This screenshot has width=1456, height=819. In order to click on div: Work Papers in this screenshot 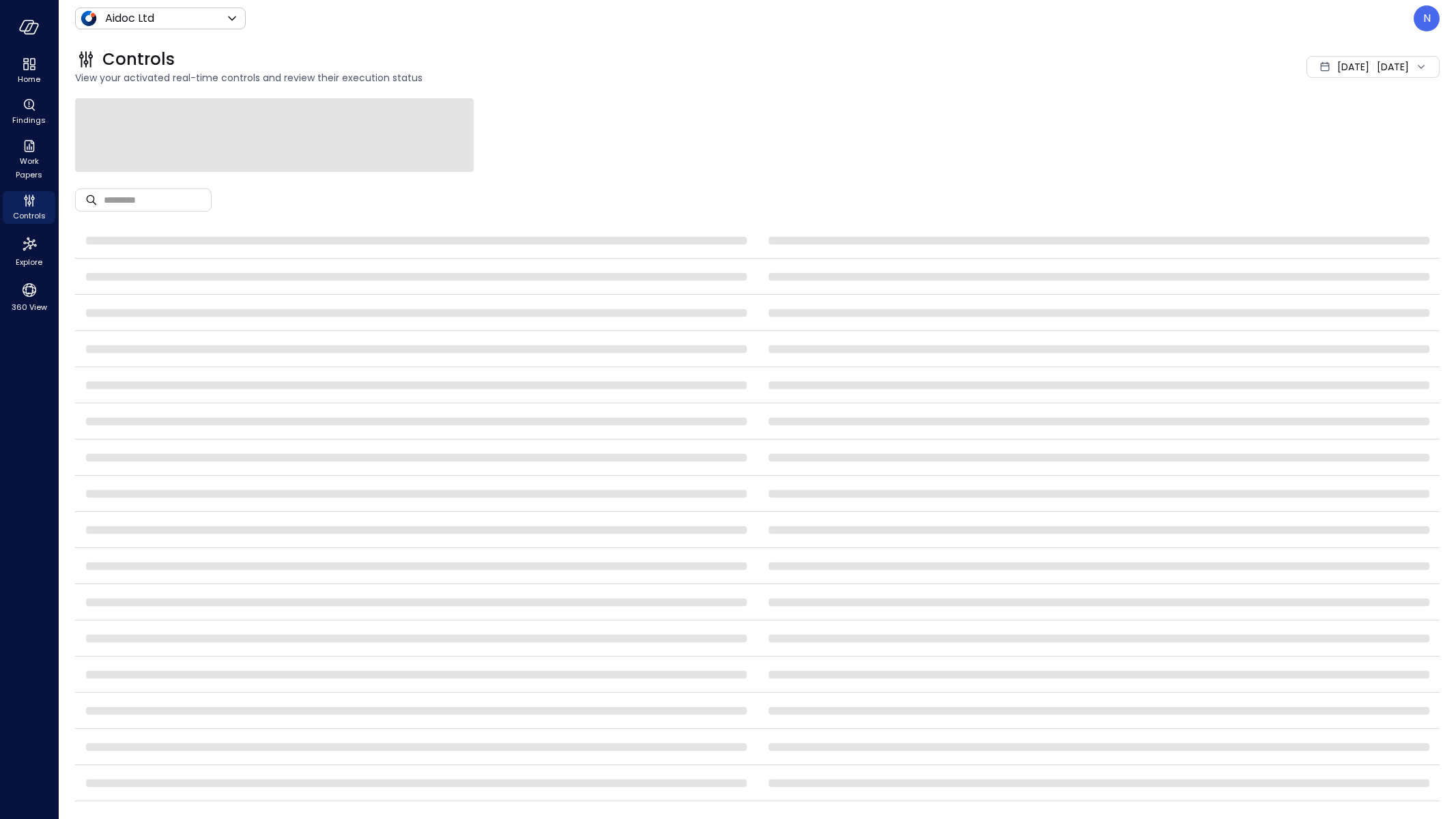, I will do `click(28, 160)`.